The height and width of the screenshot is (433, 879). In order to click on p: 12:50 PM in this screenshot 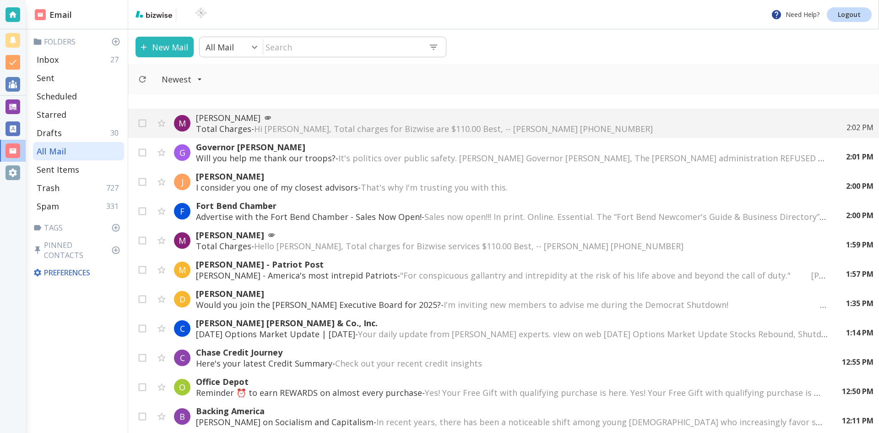, I will do `click(858, 391)`.